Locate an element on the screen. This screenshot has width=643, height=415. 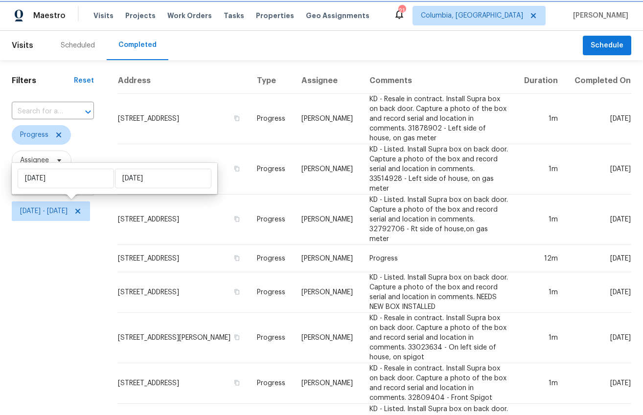
span: Projects is located at coordinates (140, 16).